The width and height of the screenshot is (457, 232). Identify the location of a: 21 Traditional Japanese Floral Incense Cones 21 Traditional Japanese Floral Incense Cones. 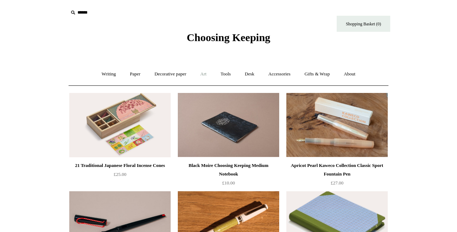
(120, 125).